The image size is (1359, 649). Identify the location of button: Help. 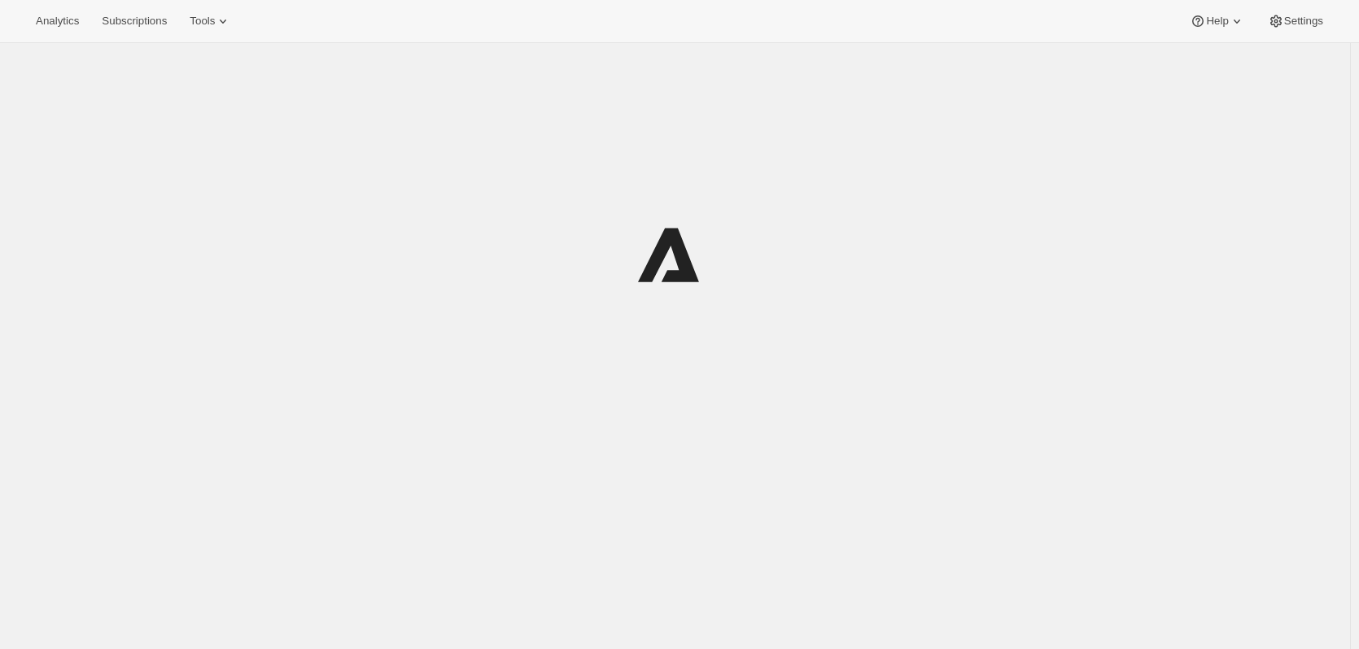
(1216, 21).